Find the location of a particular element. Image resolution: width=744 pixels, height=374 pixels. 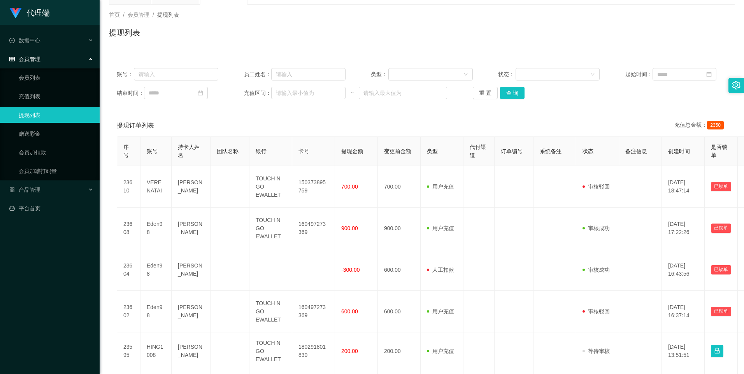

span: 首页 is located at coordinates (114, 15).